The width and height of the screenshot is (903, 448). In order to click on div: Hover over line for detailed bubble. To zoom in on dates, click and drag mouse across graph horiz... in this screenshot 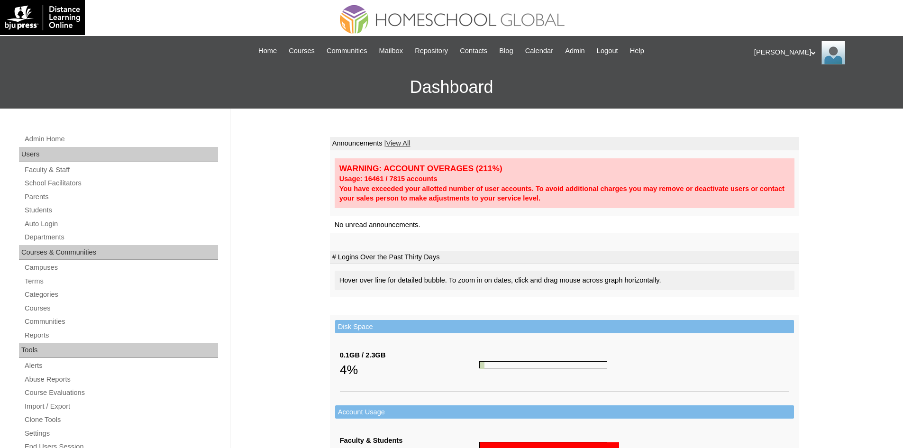, I will do `click(564, 280)`.